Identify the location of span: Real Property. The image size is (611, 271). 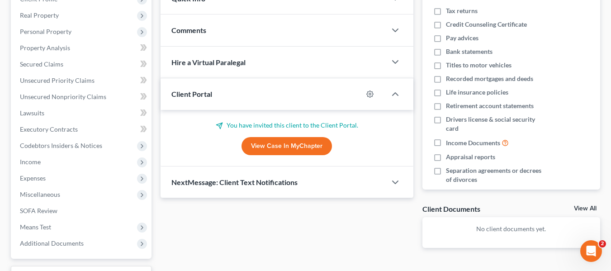
(39, 15).